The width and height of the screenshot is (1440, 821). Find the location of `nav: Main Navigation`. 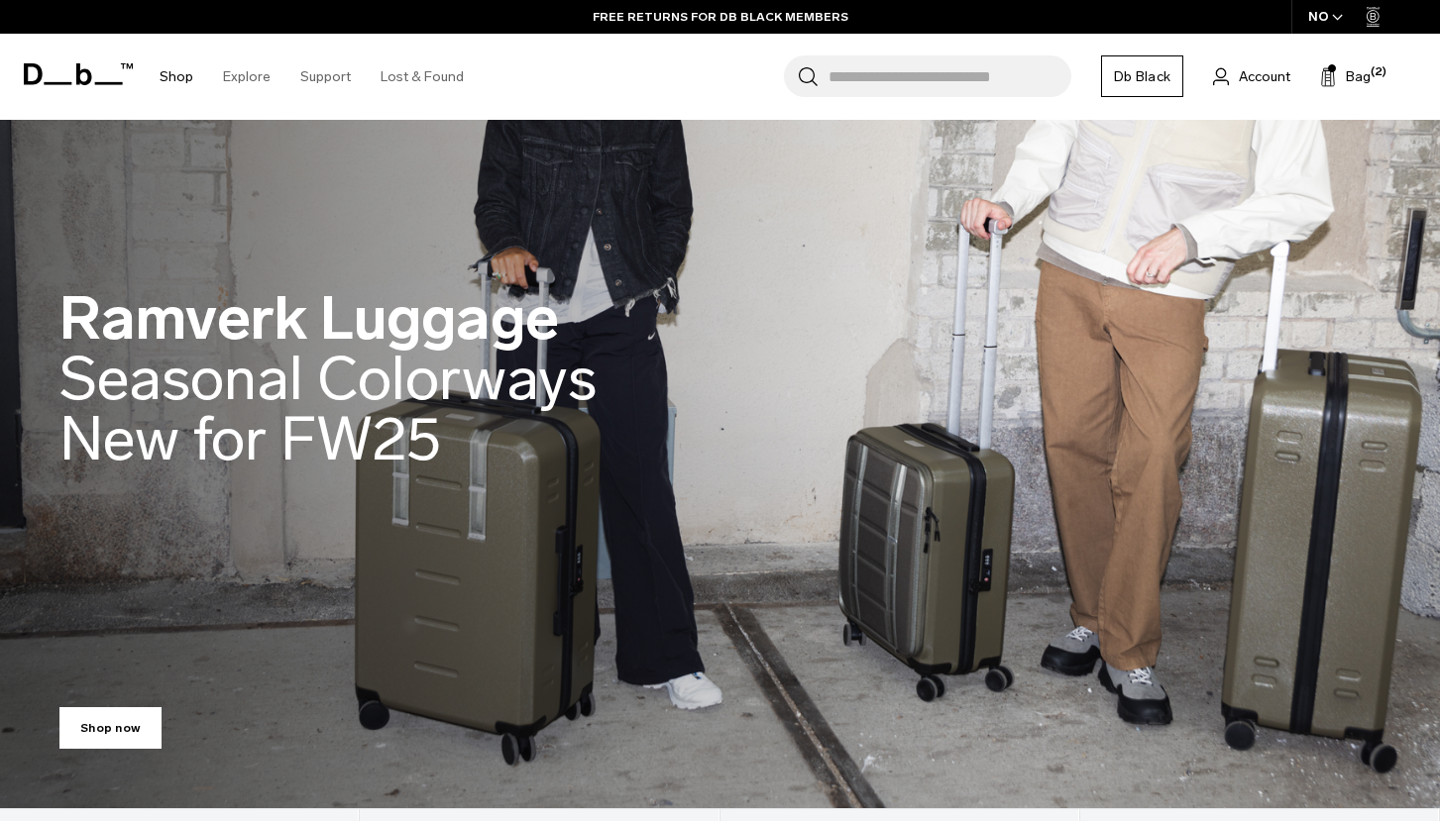

nav: Main Navigation is located at coordinates (311, 76).